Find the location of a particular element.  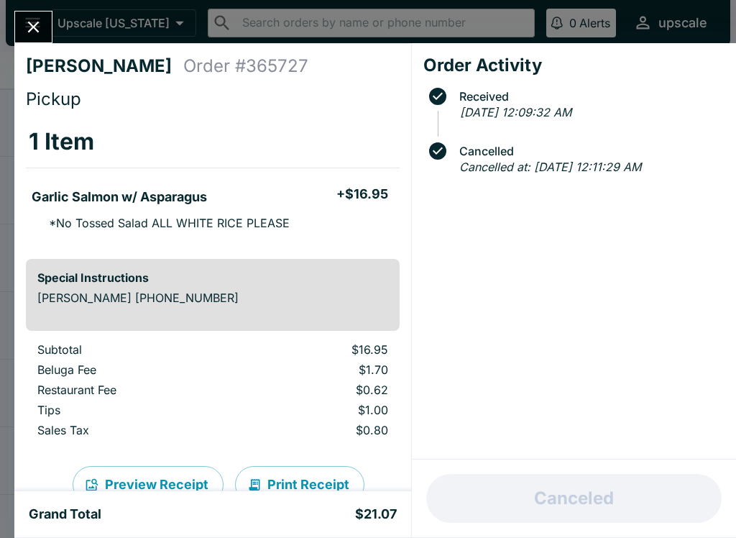

h5: + $16.95 is located at coordinates (362, 194).